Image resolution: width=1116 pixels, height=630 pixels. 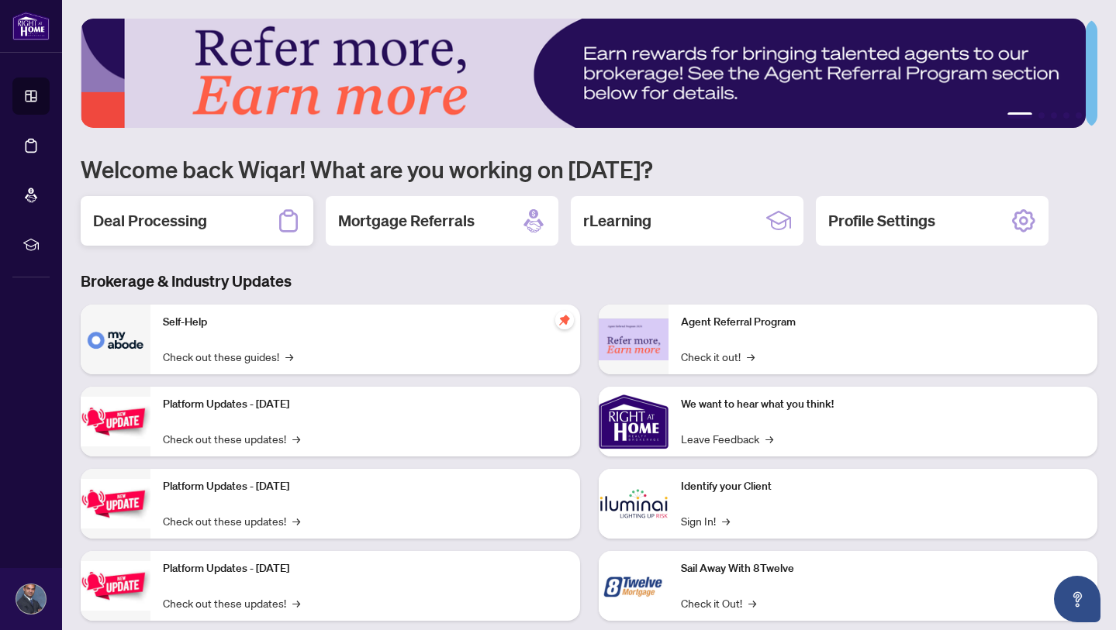 I want to click on h2: Profile Settings, so click(x=882, y=221).